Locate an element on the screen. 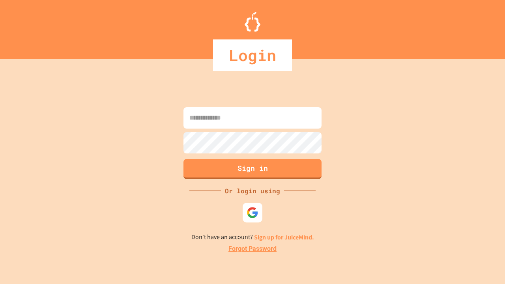 This screenshot has width=505, height=284. p: Don't have an account? is located at coordinates (252, 237).